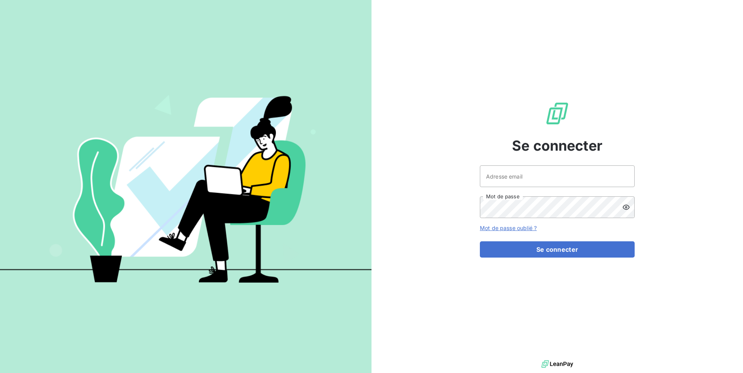 The width and height of the screenshot is (743, 373). Describe the element at coordinates (557, 176) in the screenshot. I see `input: placeholder` at that location.